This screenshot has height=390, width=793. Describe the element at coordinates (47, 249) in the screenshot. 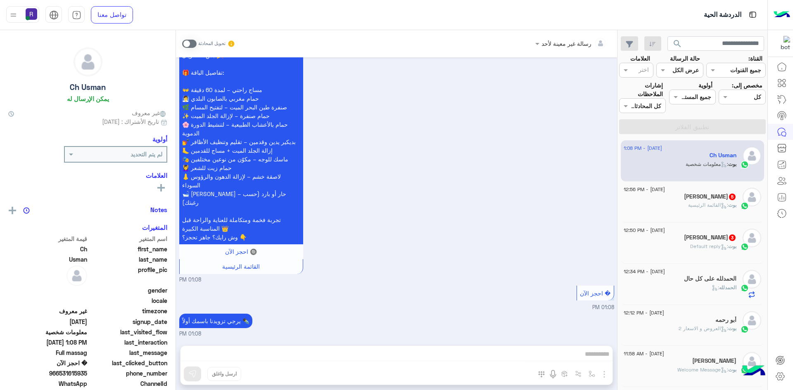

I see `span: Ch` at that location.